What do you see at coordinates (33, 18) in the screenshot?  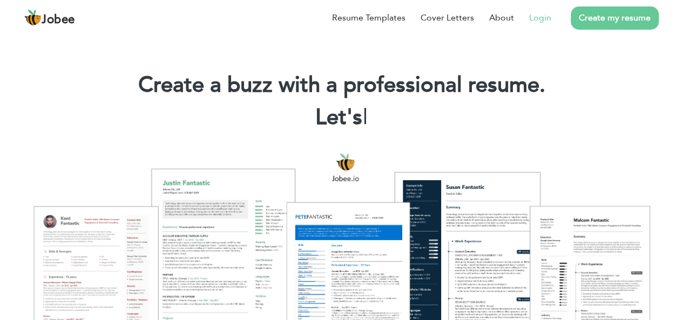 I see `img: jobee.io` at bounding box center [33, 18].